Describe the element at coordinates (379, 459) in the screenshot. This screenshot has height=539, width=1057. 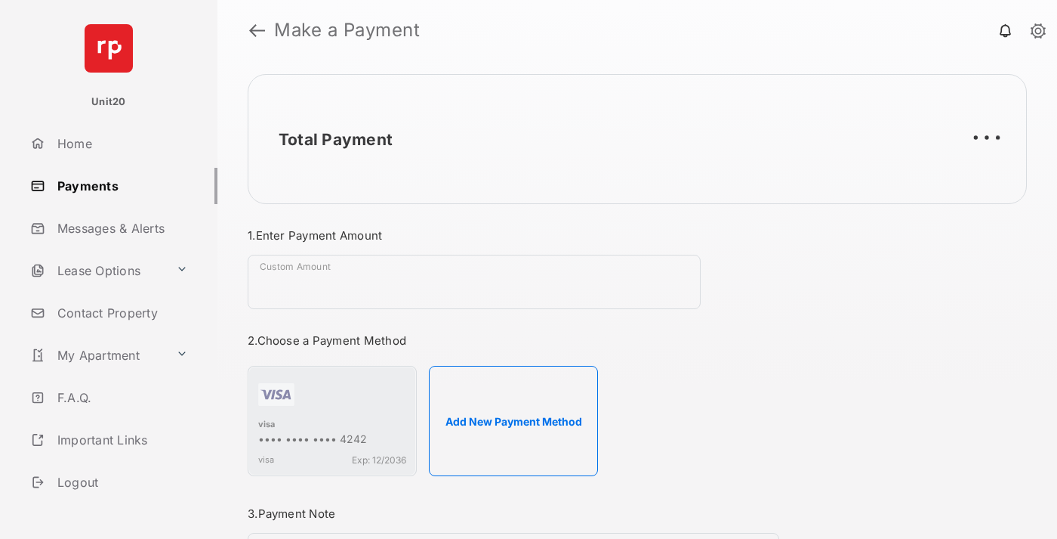
I see `span: Exp: 12/2036` at that location.